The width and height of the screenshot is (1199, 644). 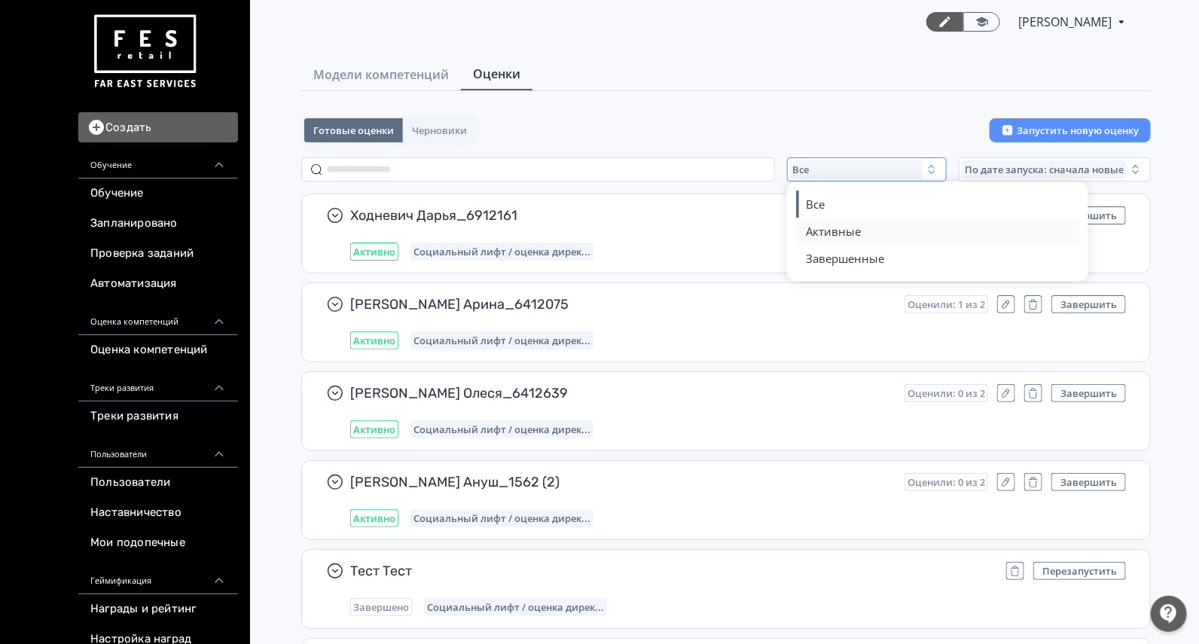 I want to click on a: Награды и рейтинг, so click(x=158, y=610).